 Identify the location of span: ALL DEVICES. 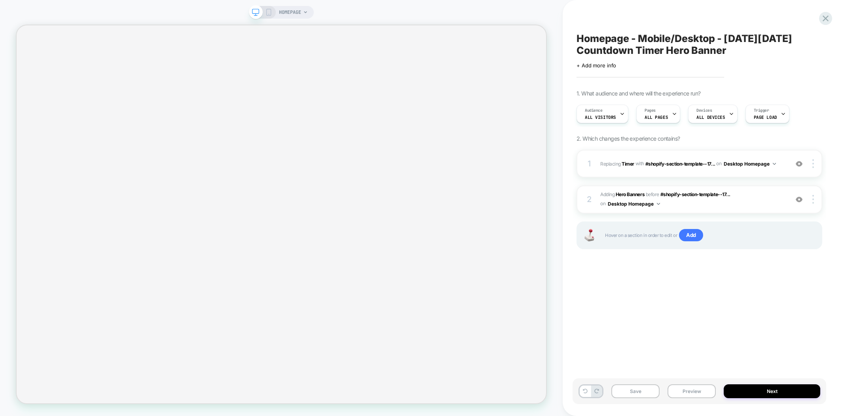
(711, 117).